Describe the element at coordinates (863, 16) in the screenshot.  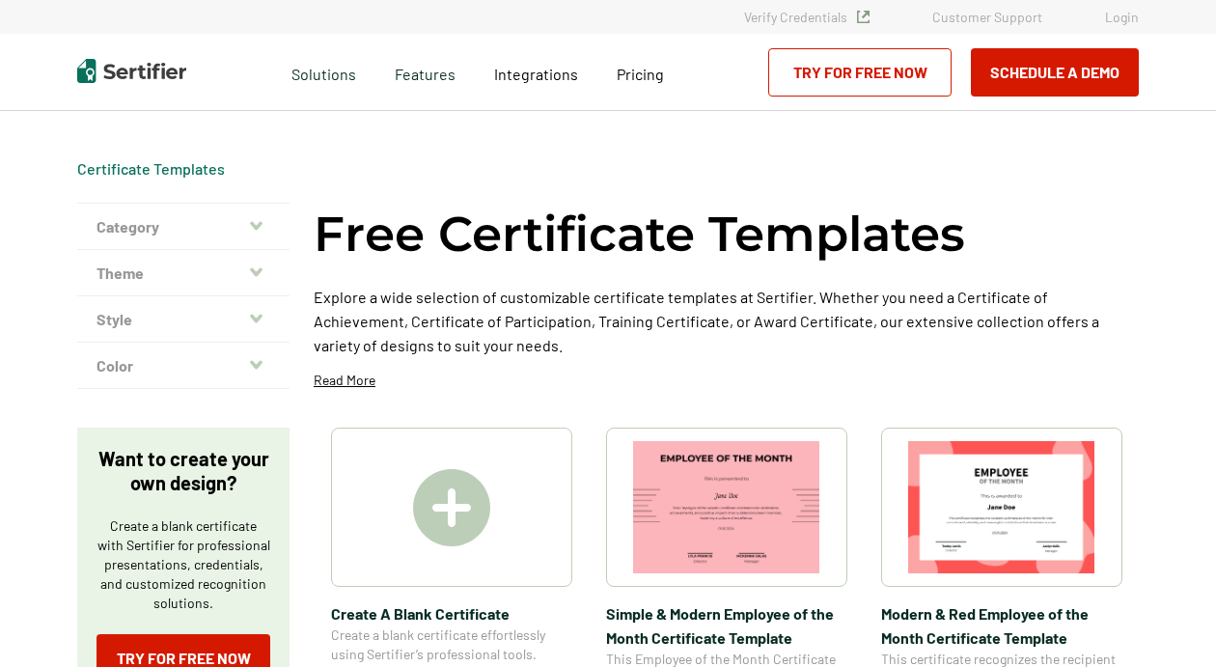
I see `img: Verified` at that location.